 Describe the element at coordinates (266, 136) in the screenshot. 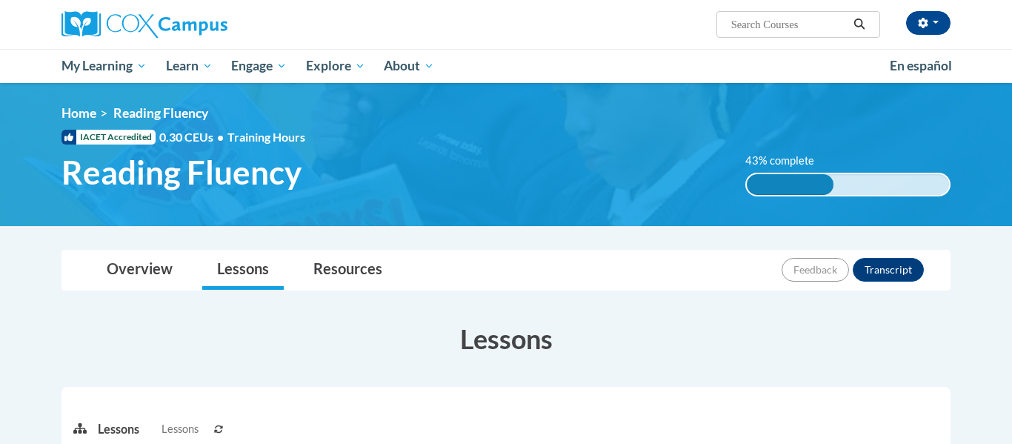

I see `span: Training Hours` at that location.